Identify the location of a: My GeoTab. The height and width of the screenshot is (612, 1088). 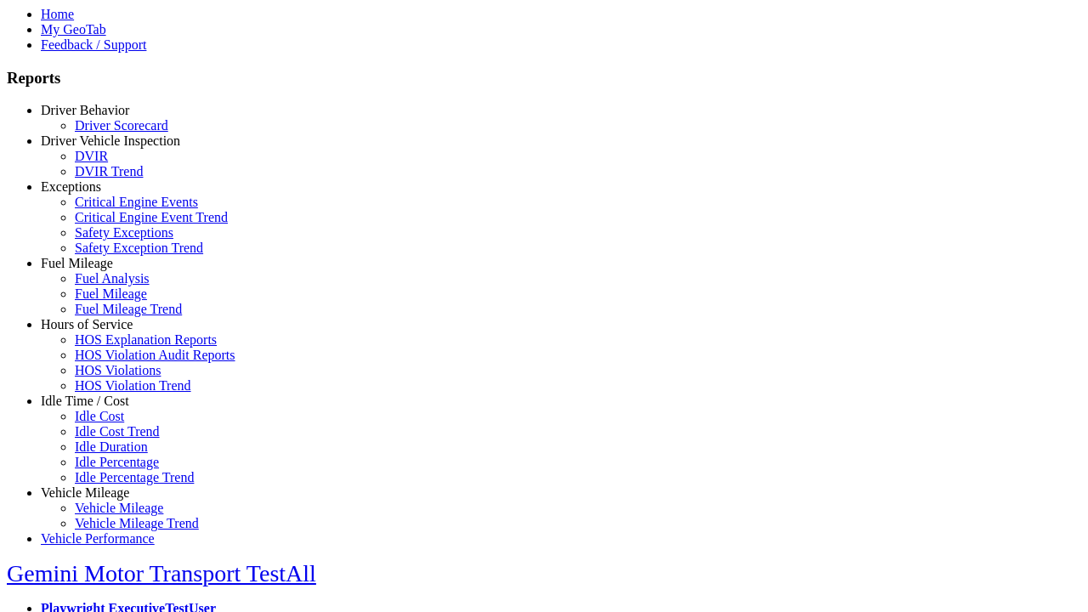
(73, 29).